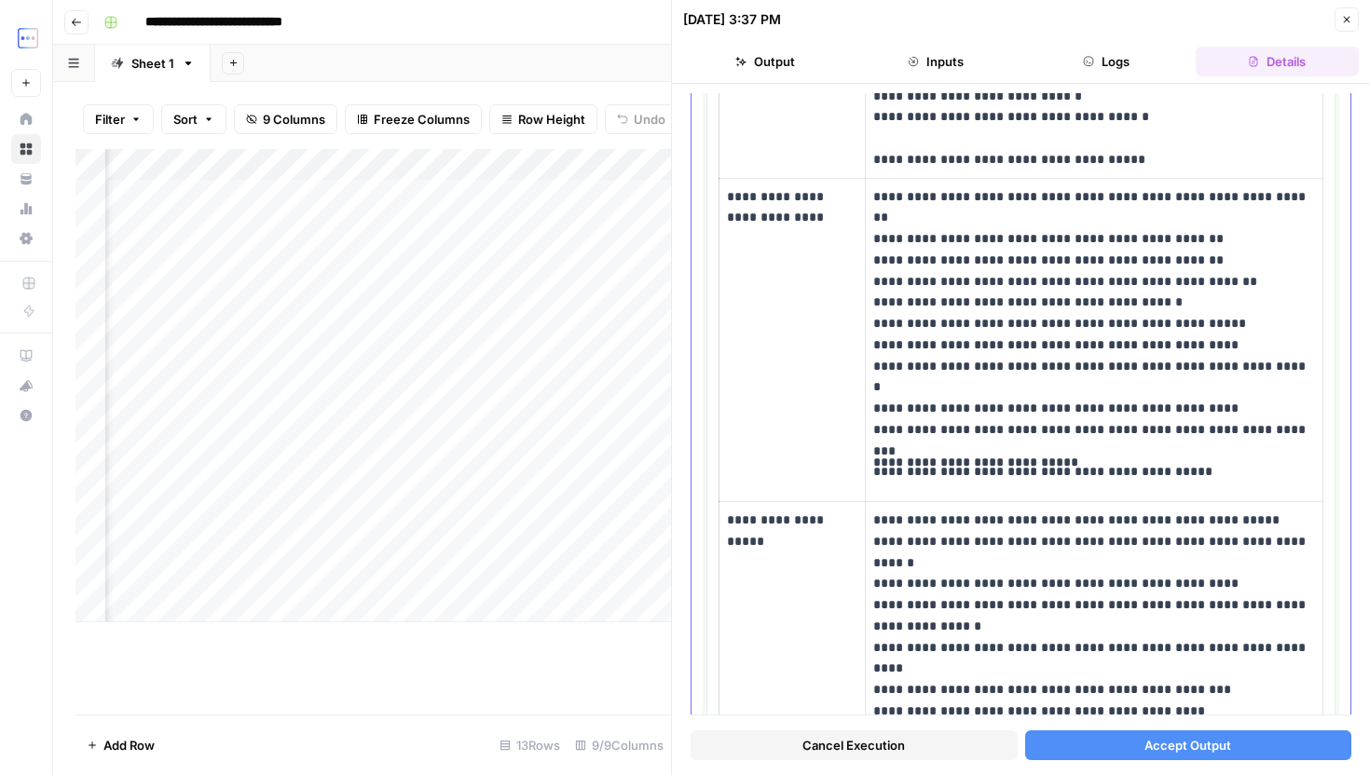 The image size is (1370, 775). I want to click on button: Inputs, so click(935, 62).